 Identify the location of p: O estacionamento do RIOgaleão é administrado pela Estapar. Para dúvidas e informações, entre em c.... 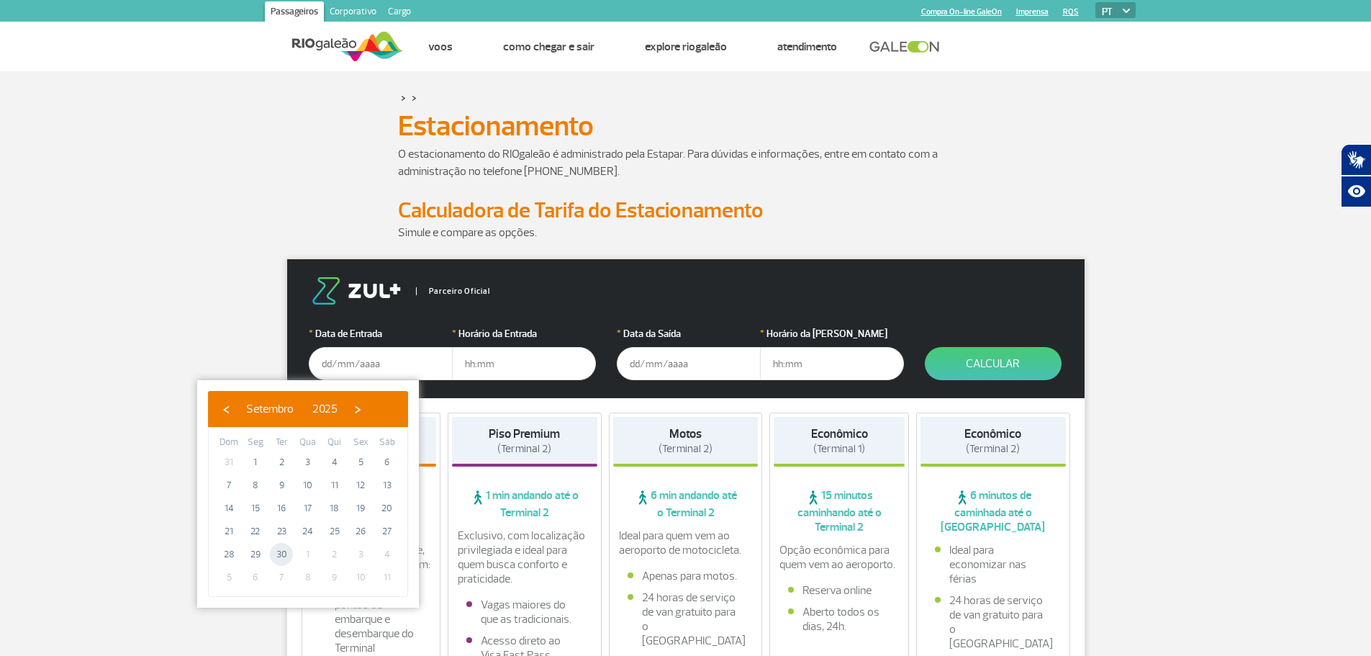
(686, 163).